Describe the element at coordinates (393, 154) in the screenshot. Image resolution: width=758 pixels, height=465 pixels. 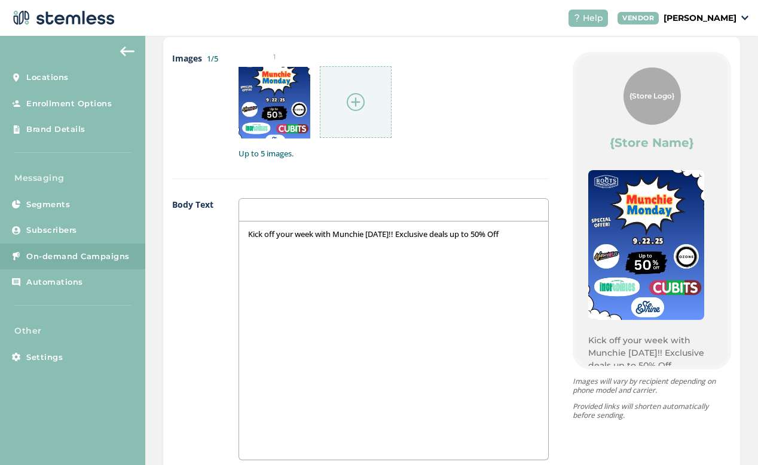
I see `label: Up to 5 images.` at that location.